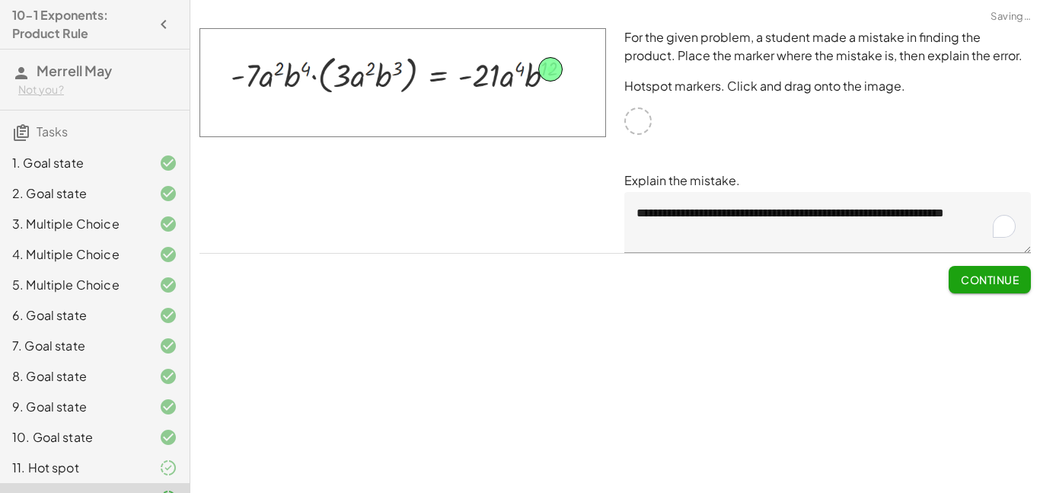  I want to click on div: 3. Multiple Choice, so click(73, 224).